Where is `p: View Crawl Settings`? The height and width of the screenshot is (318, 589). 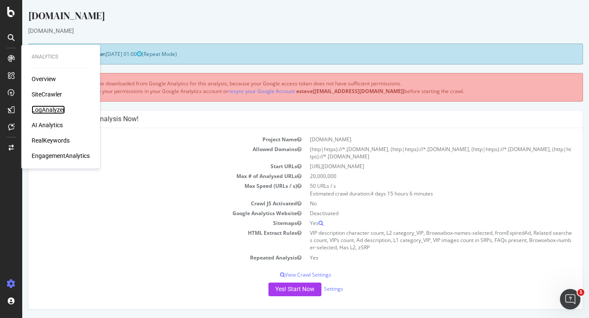
p: View Crawl Settings is located at coordinates (283, 275).